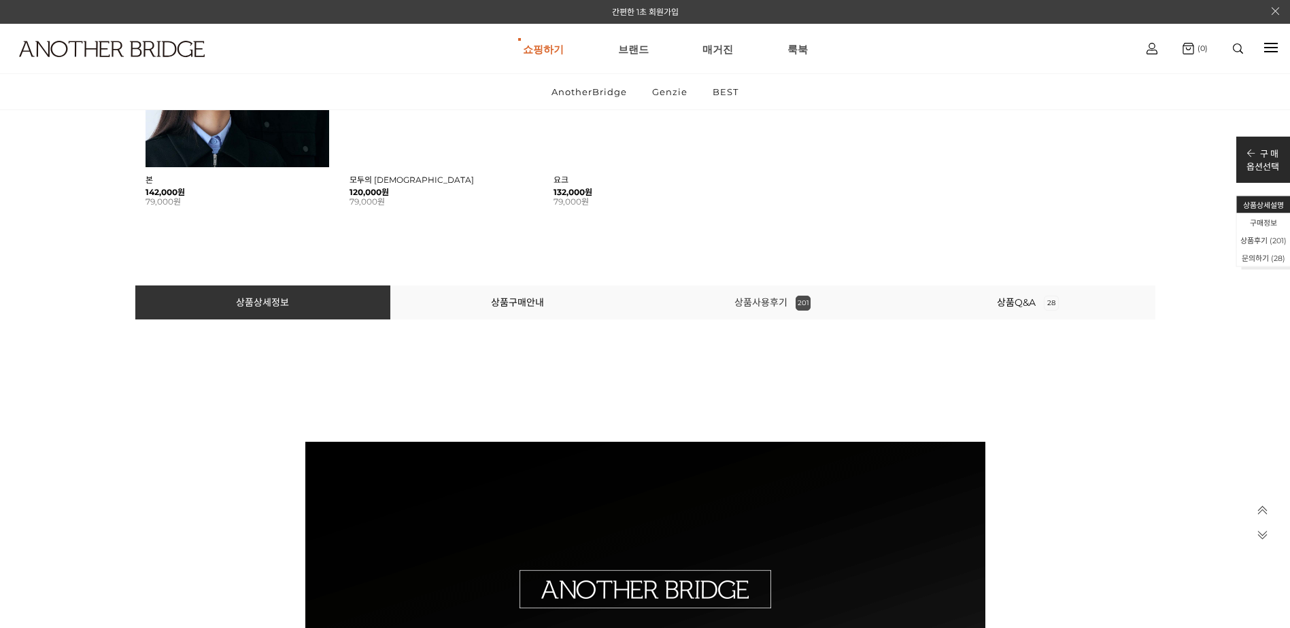 This screenshot has height=628, width=1290. What do you see at coordinates (726, 92) in the screenshot?
I see `a: BEST` at bounding box center [726, 92].